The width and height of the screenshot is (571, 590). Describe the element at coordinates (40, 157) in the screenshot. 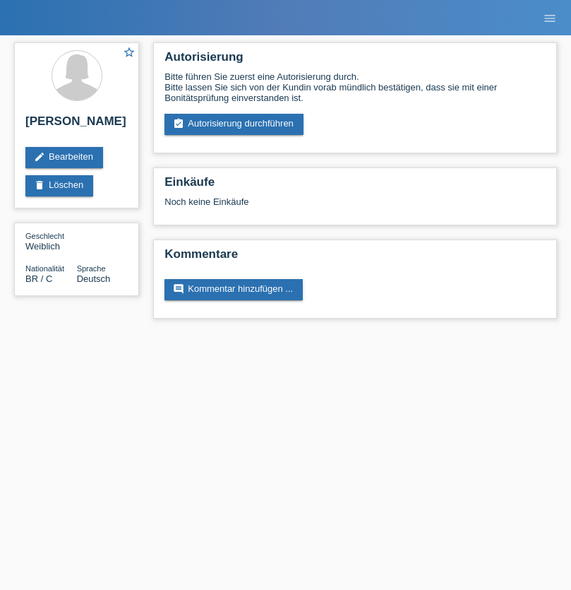

I see `i: edit` at that location.